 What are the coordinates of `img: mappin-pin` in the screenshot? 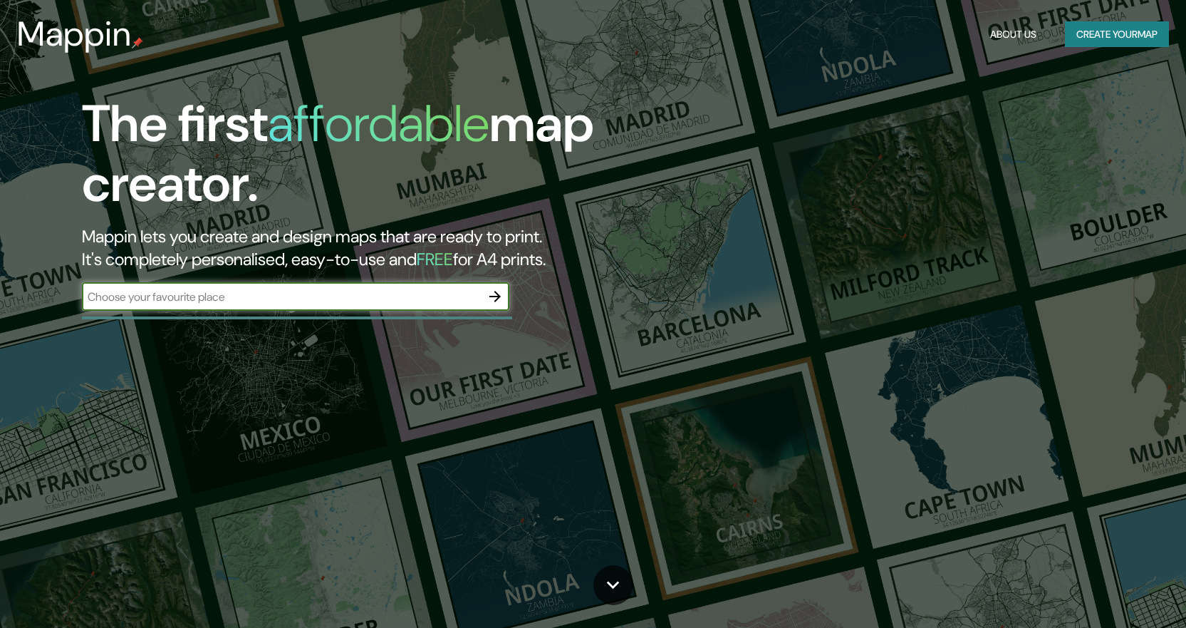 It's located at (137, 43).